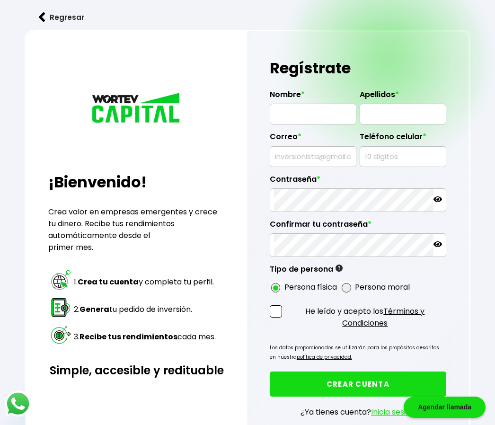 The width and height of the screenshot is (495, 425). What do you see at coordinates (402, 97) in the screenshot?
I see `label: Apellidos` at bounding box center [402, 97].